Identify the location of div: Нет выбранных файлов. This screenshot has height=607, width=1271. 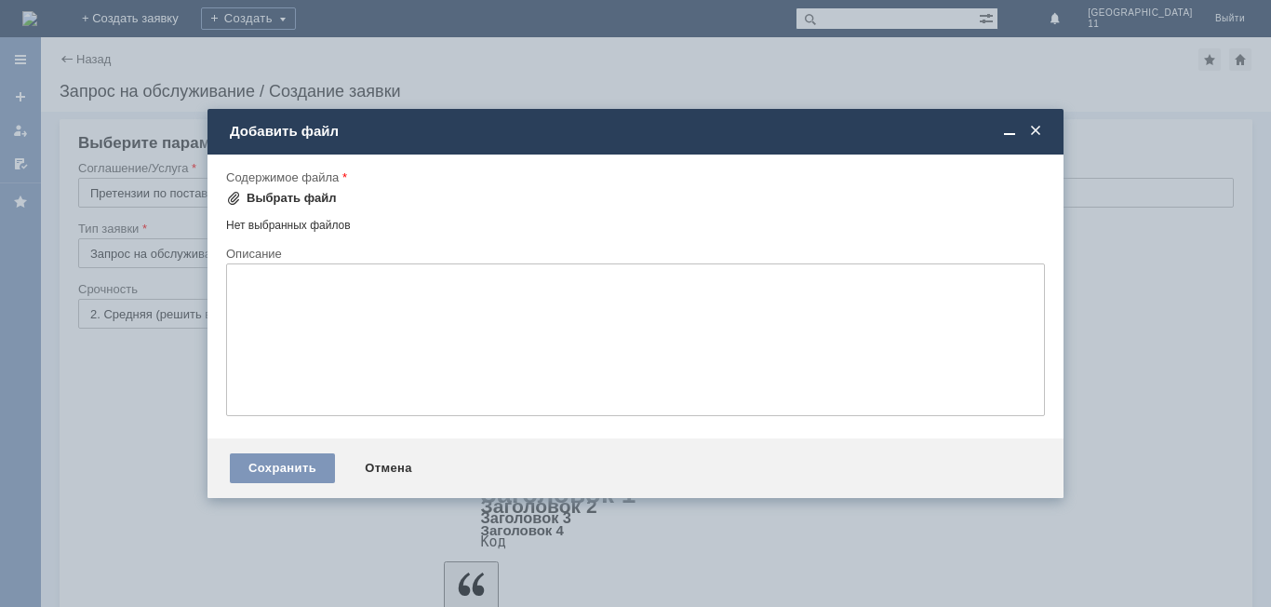
(636, 222).